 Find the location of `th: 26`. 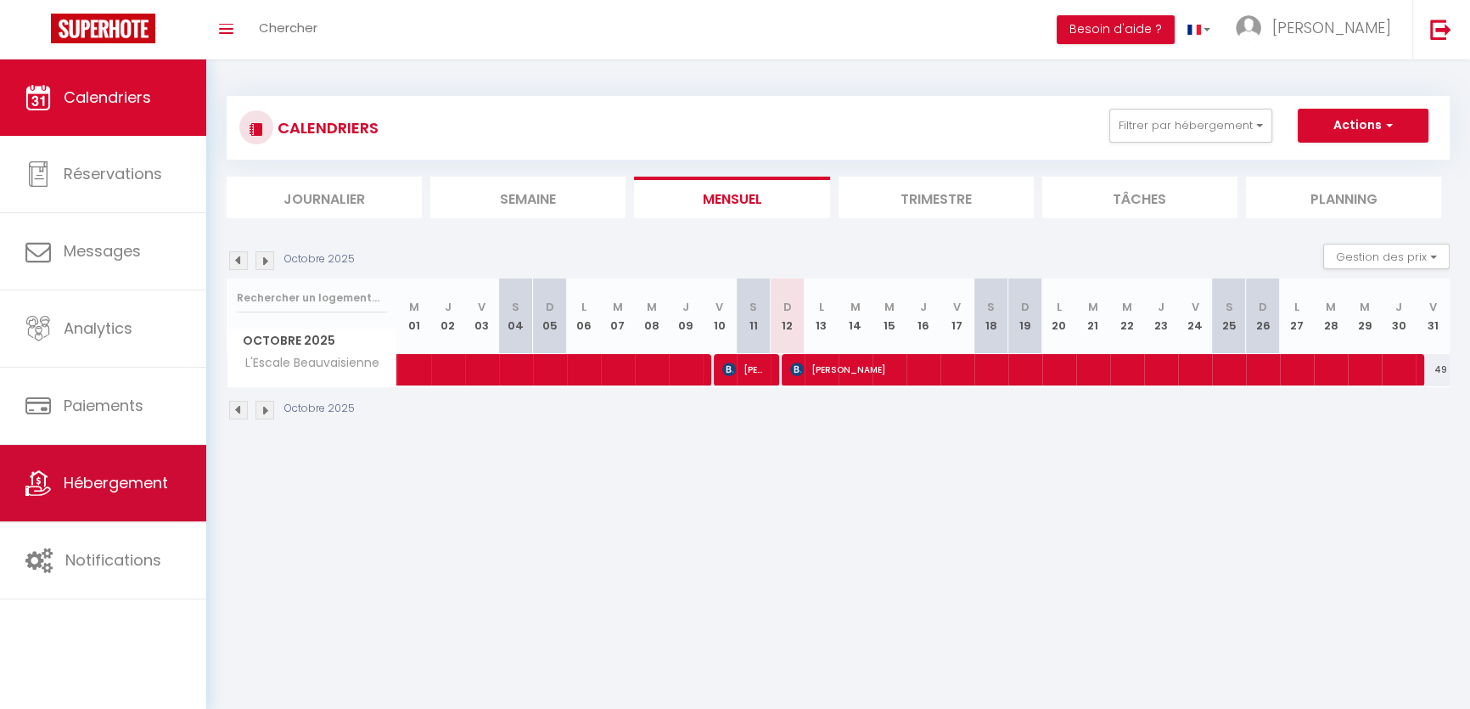

th: 26 is located at coordinates (1263, 316).